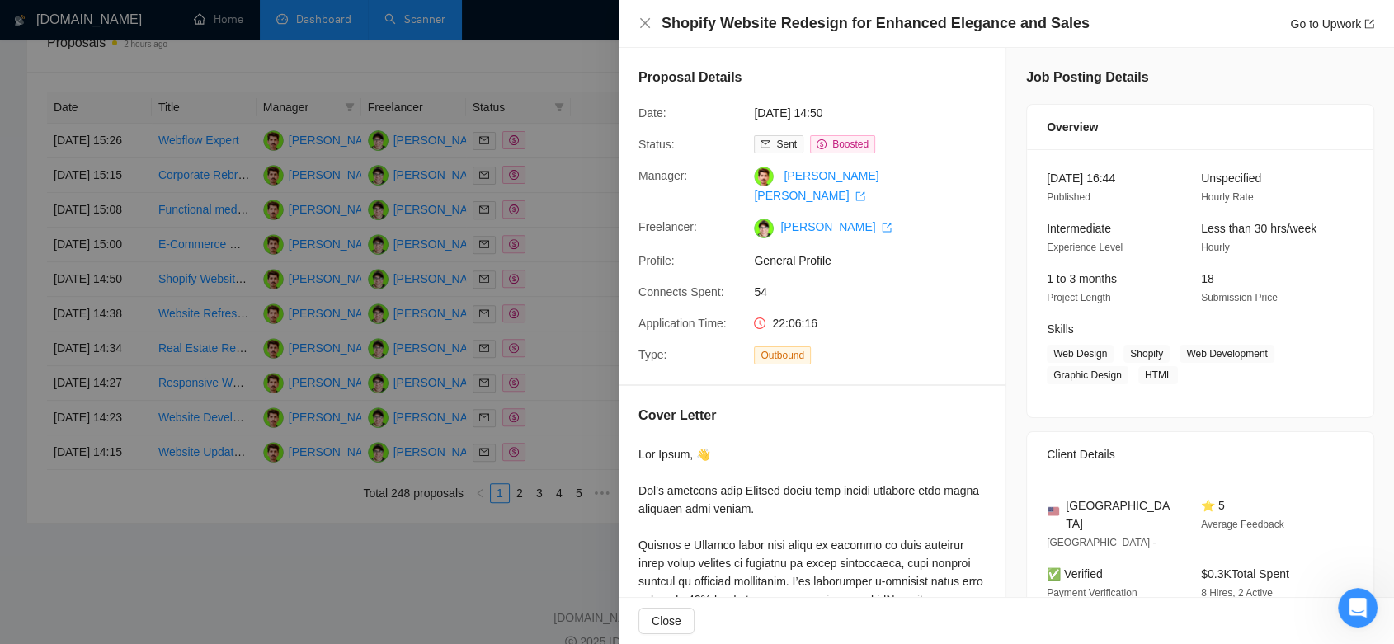 Image resolution: width=1394 pixels, height=644 pixels. I want to click on span: Overview, so click(1072, 127).